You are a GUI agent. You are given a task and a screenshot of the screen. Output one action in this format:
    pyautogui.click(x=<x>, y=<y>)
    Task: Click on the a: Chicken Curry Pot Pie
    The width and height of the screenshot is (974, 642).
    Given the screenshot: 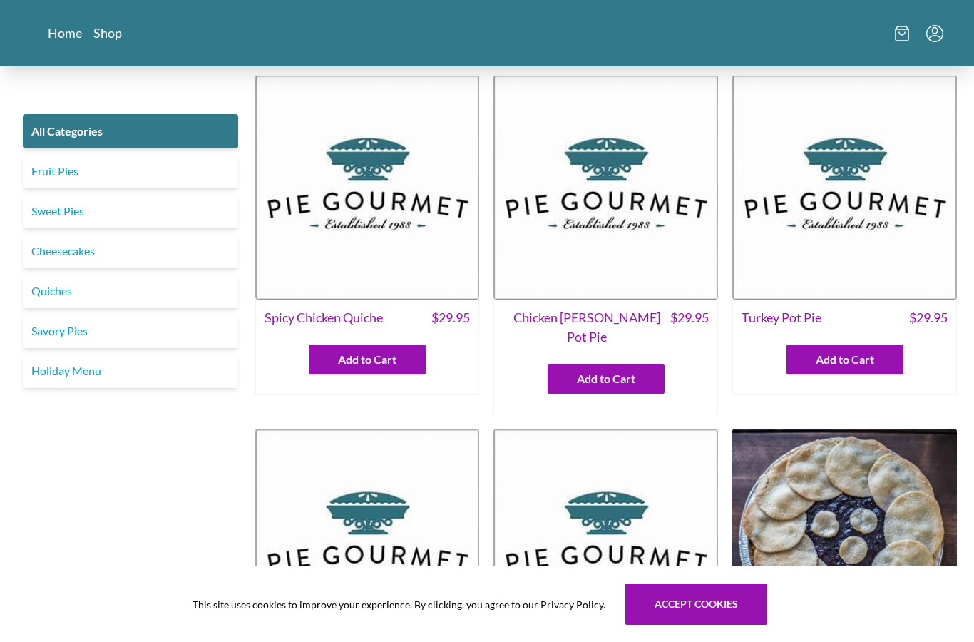 What is the action you would take?
    pyautogui.click(x=605, y=187)
    